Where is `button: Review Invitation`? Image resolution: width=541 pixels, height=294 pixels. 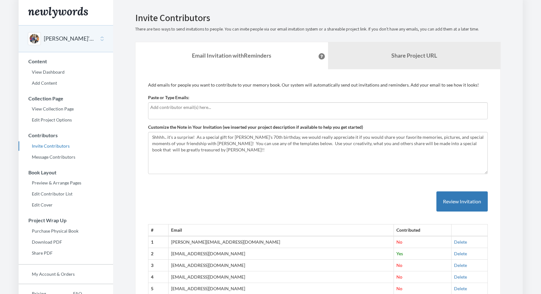 button: Review Invitation is located at coordinates (462, 202).